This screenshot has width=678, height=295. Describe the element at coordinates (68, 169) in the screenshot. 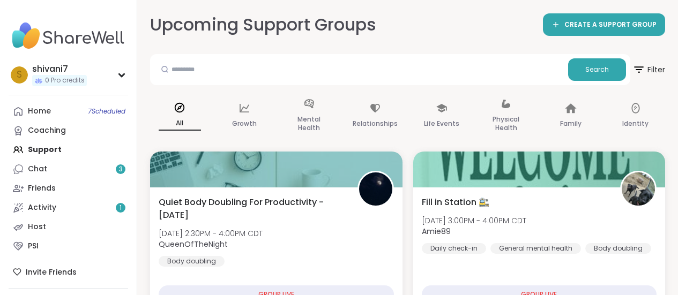

I see `a: Chat3` at that location.